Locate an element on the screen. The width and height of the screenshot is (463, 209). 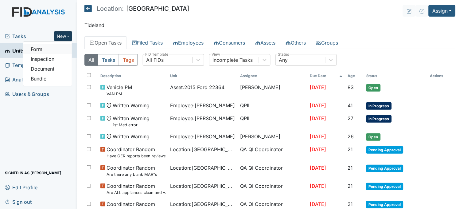
a: Groups is located at coordinates (327, 43).